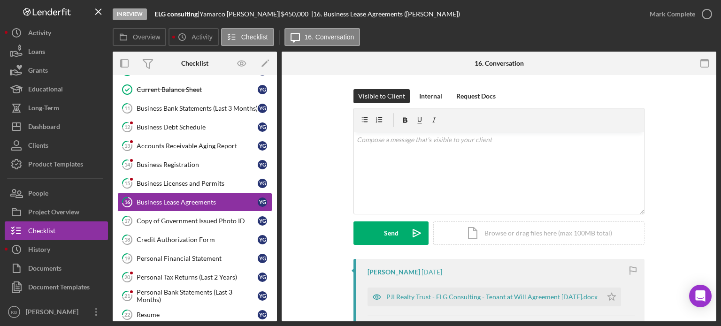  Describe the element at coordinates (127, 221) in the screenshot. I see `tspan: 17` at that location.